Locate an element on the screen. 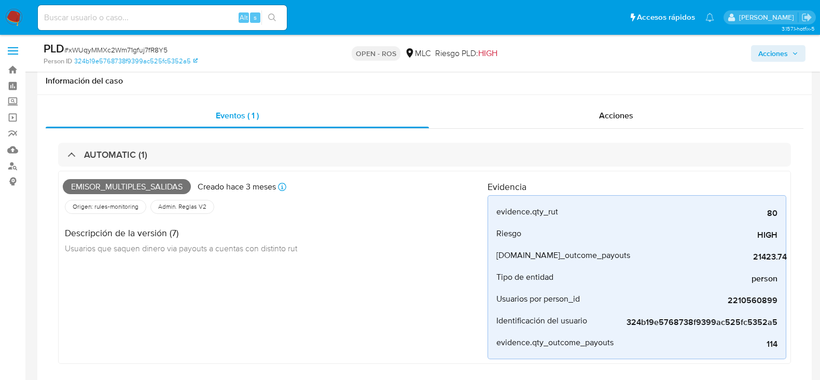  h4: Descripción de la versión (7) is located at coordinates (181, 233).